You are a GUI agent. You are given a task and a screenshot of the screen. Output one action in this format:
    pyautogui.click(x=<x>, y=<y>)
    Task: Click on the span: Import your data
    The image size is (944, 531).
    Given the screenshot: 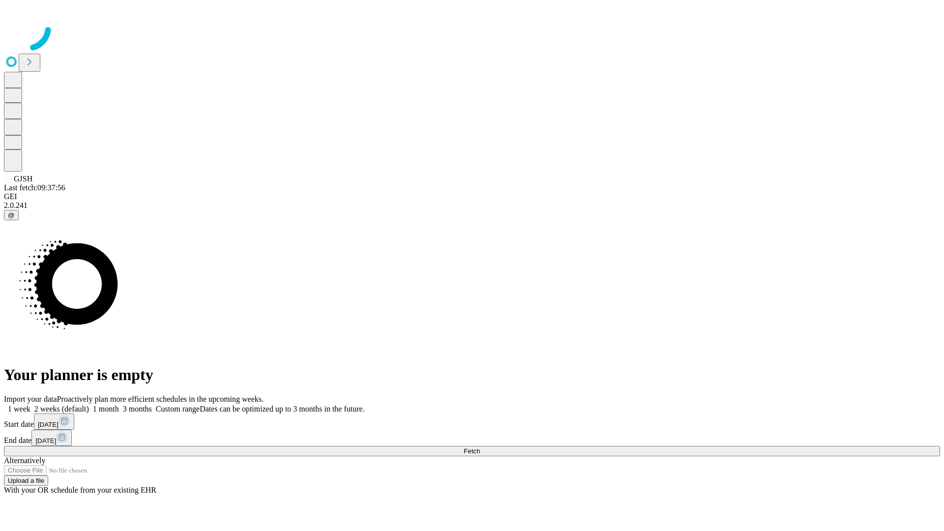 What is the action you would take?
    pyautogui.click(x=30, y=399)
    